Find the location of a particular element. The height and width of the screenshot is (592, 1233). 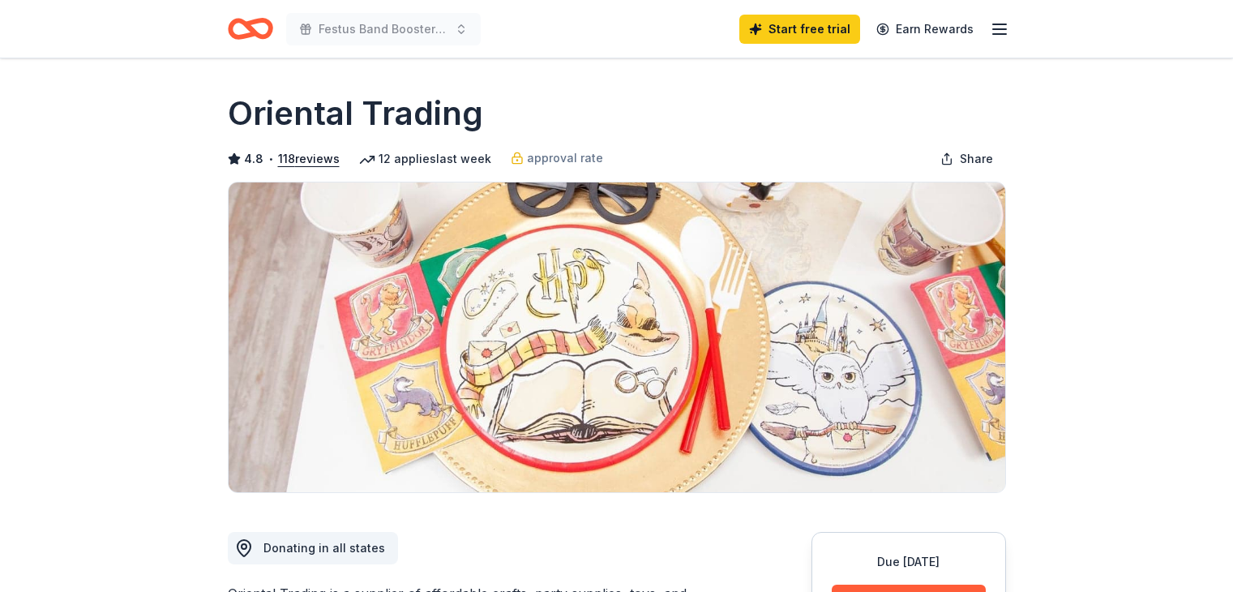

a: Home is located at coordinates (250, 28).